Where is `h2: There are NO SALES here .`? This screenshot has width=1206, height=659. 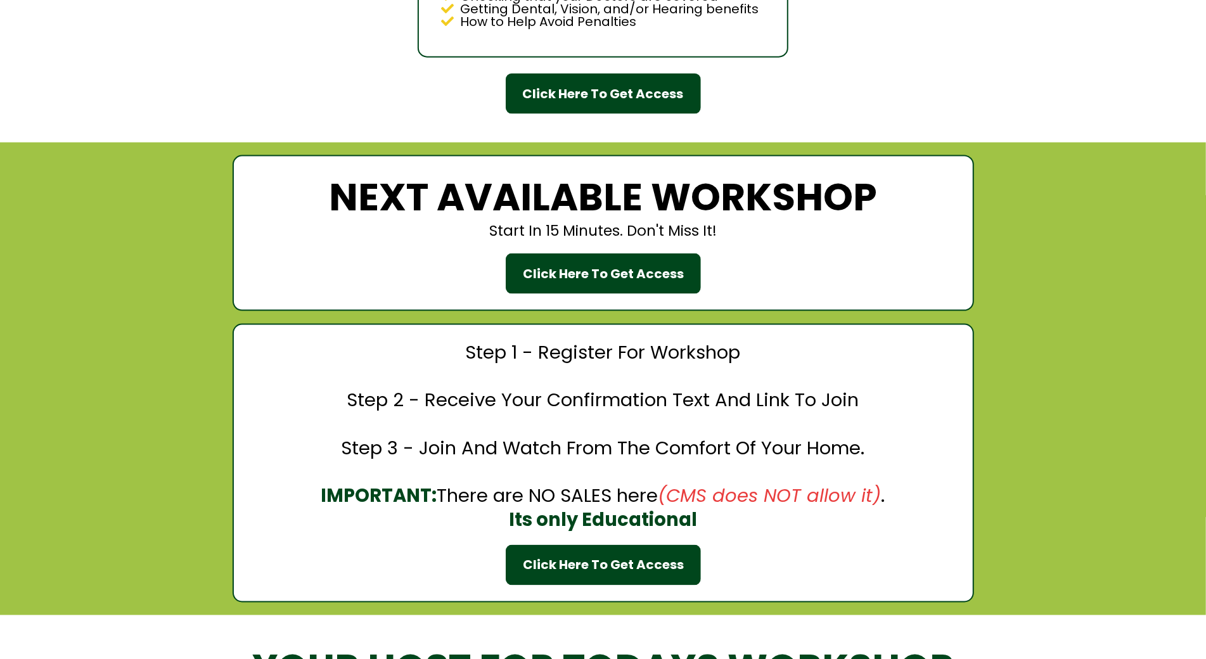 h2: There are NO SALES here . is located at coordinates (604, 496).